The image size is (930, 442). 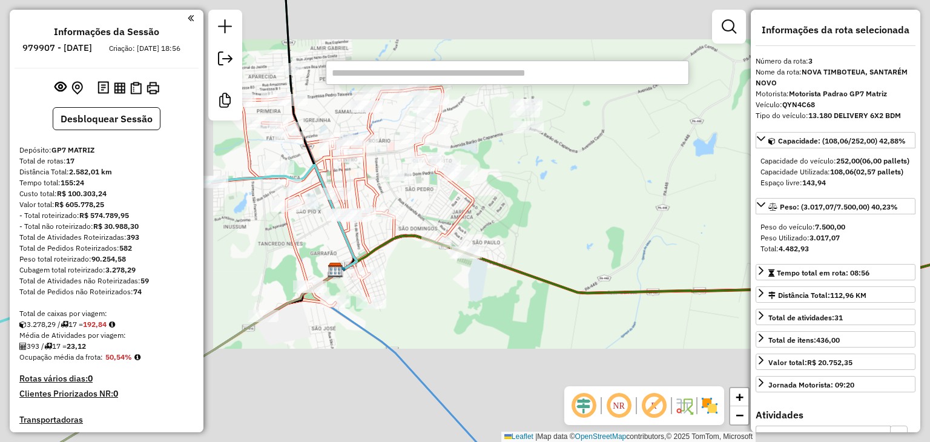 What do you see at coordinates (116, 394) in the screenshot?
I see `strong: 0` at bounding box center [116, 394].